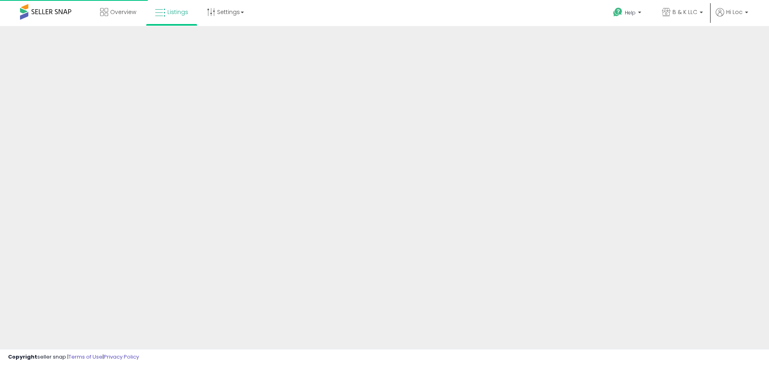 This screenshot has height=365, width=769. Describe the element at coordinates (685, 12) in the screenshot. I see `span: B & K LLC` at that location.